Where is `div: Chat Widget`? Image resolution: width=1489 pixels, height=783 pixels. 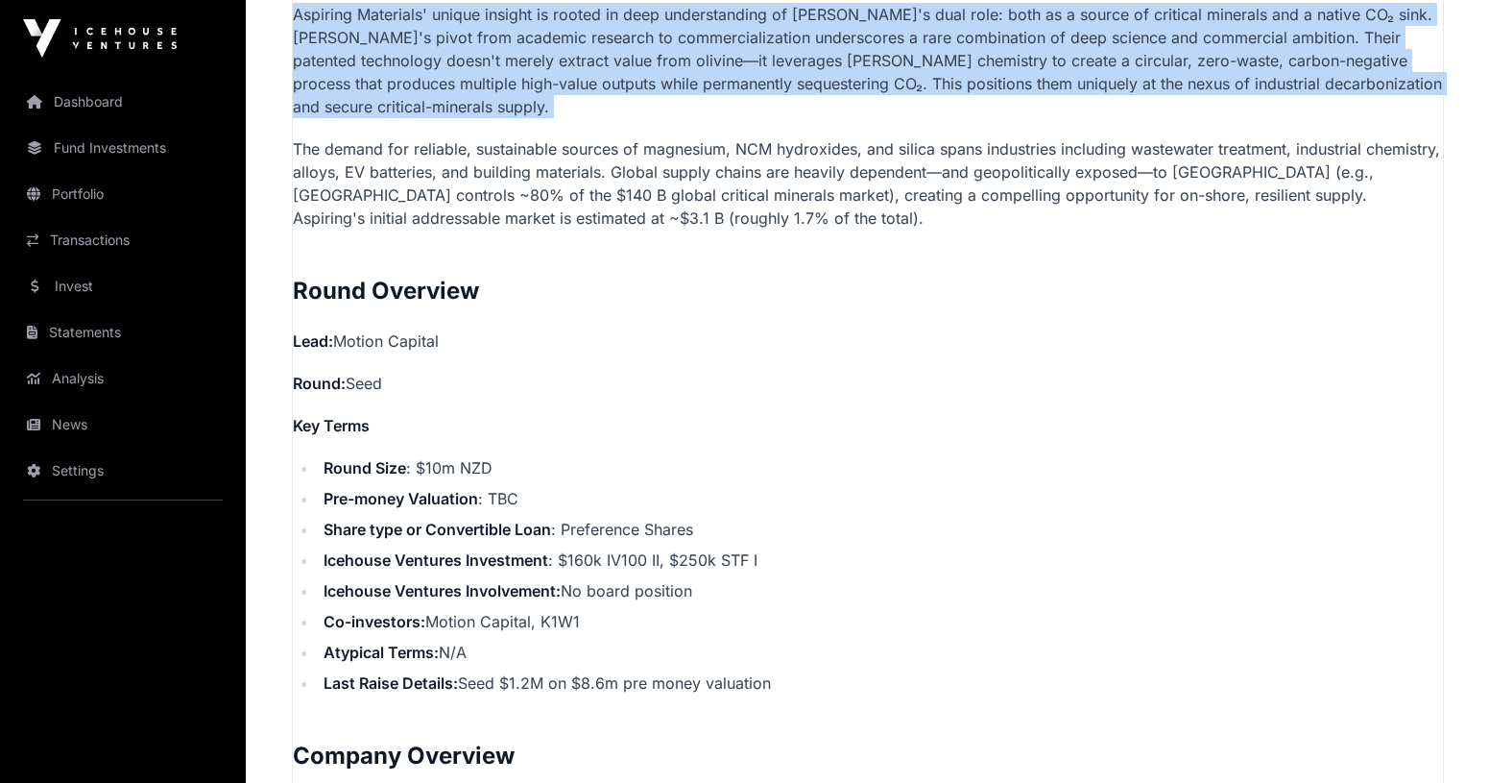
div: Chat Widget is located at coordinates (1441, 737).